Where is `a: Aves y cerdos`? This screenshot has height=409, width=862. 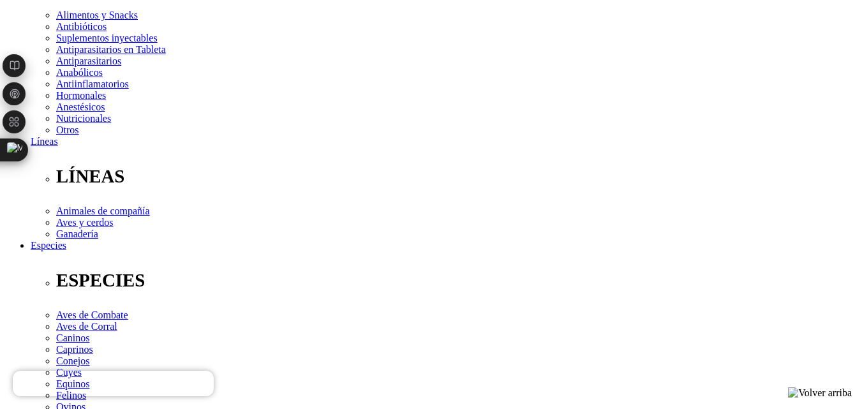 a: Aves y cerdos is located at coordinates (84, 222).